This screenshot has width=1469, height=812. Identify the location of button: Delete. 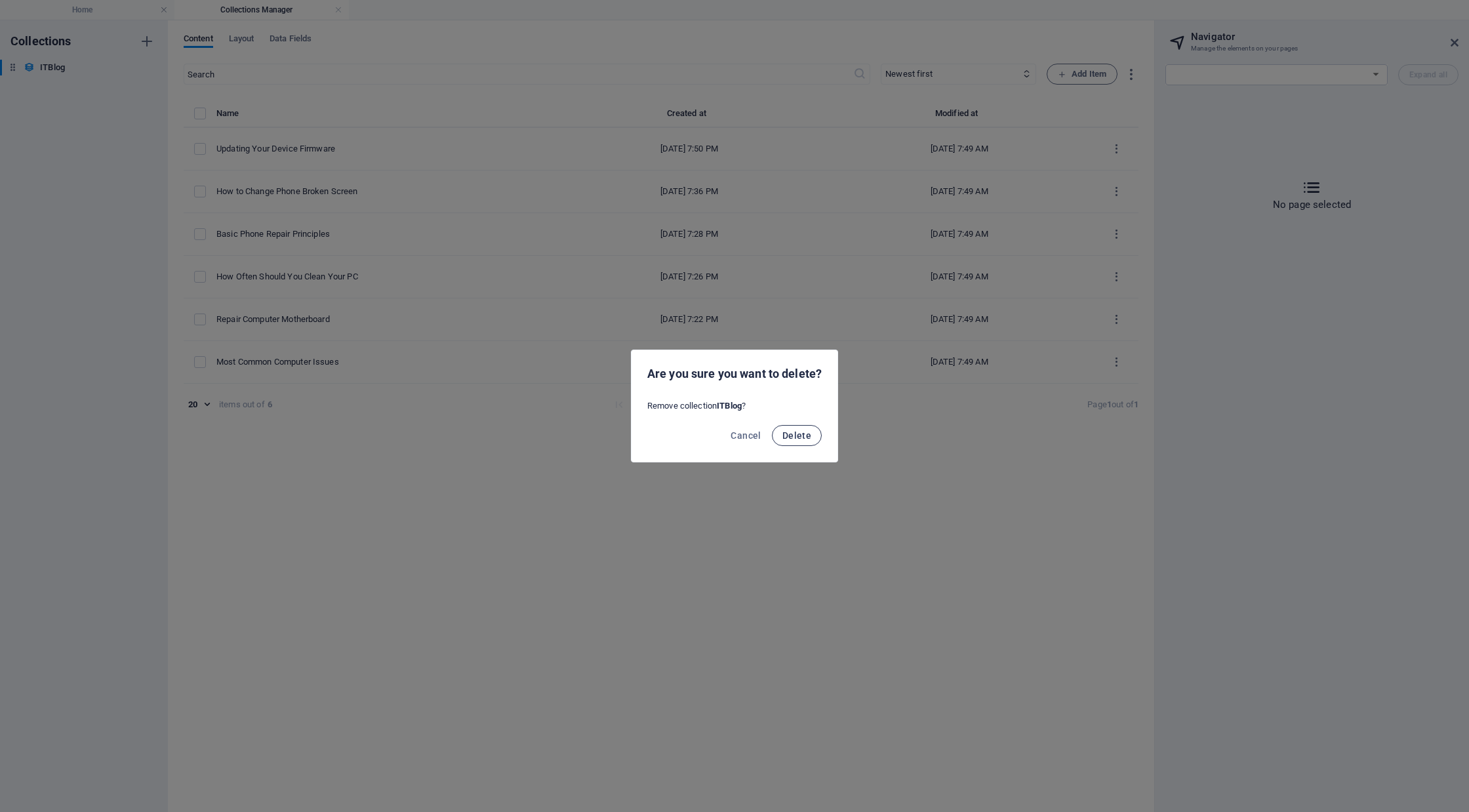
(797, 435).